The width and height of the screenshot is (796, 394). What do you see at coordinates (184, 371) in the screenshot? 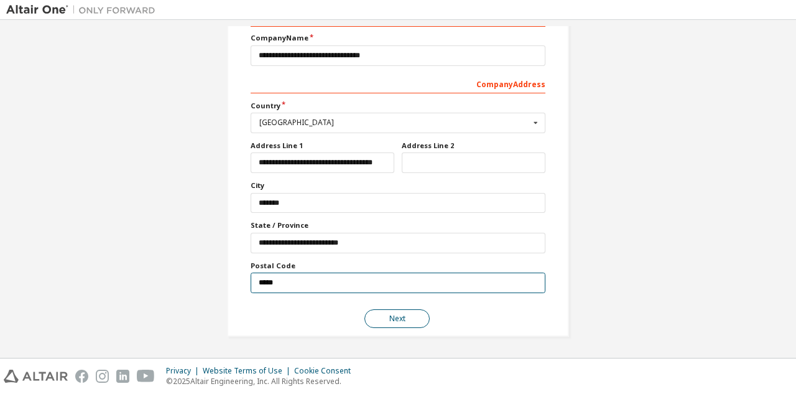
I see `div: Privacy` at bounding box center [184, 371].